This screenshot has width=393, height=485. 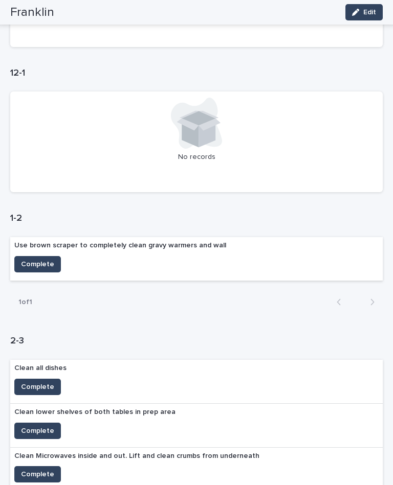 I want to click on button: Edit, so click(x=363, y=12).